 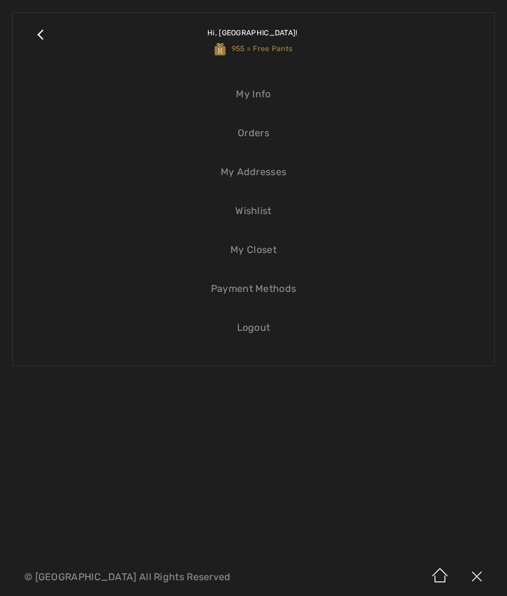 I want to click on a: Payment Methods, so click(x=254, y=289).